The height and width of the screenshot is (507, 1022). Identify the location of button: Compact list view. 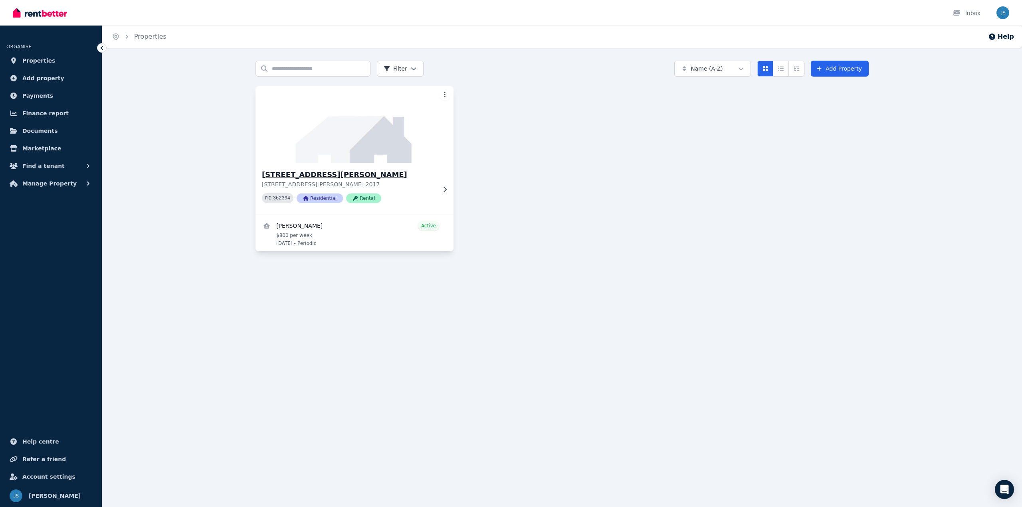
(781, 69).